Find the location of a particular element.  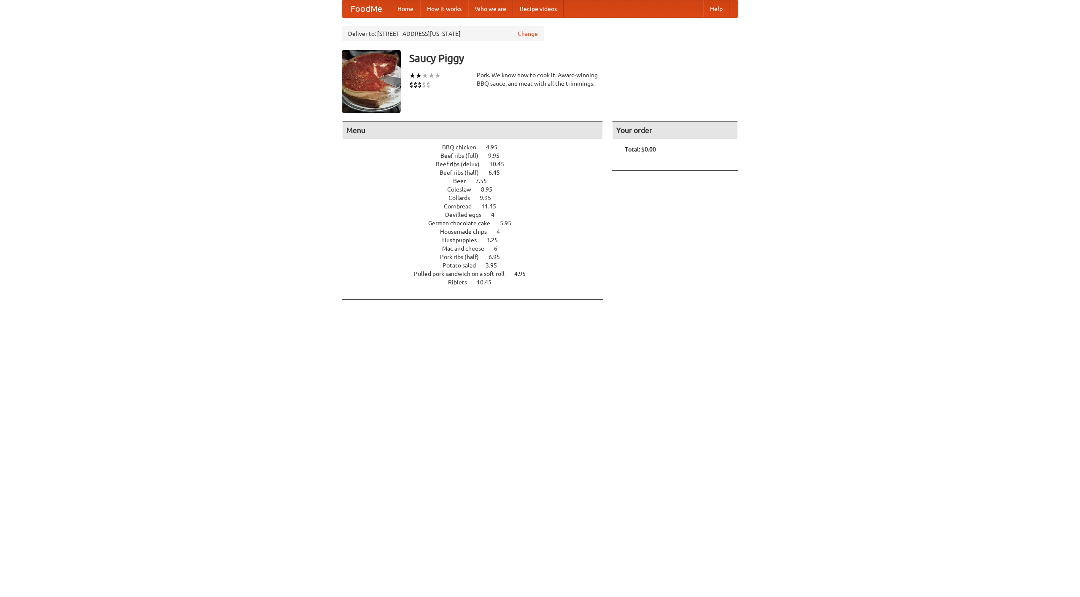

a: BBQ chicken 4.95 is located at coordinates (478, 147).